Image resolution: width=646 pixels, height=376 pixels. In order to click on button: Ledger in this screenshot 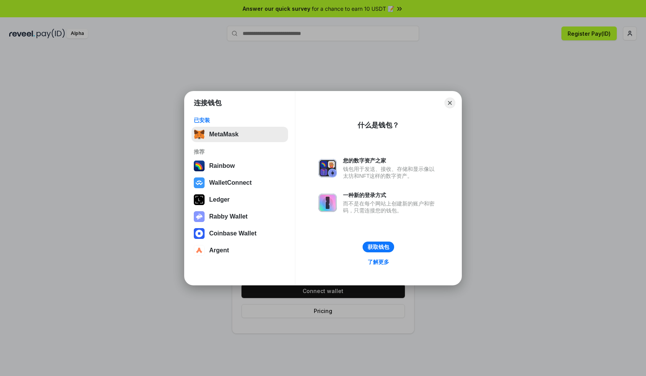, I will do `click(240, 200)`.